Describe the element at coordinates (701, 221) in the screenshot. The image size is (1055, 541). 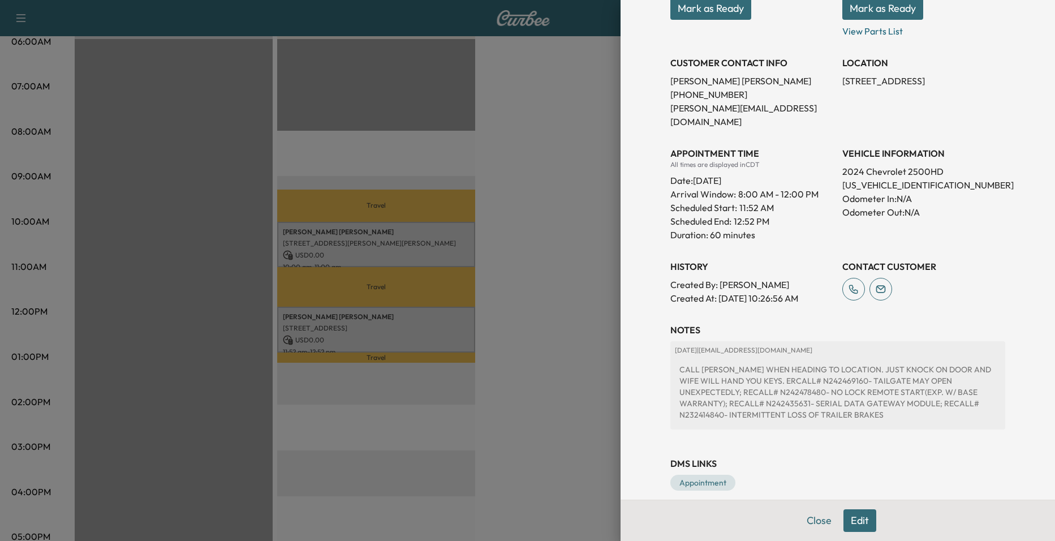
I see `p: Scheduled End:` at that location.